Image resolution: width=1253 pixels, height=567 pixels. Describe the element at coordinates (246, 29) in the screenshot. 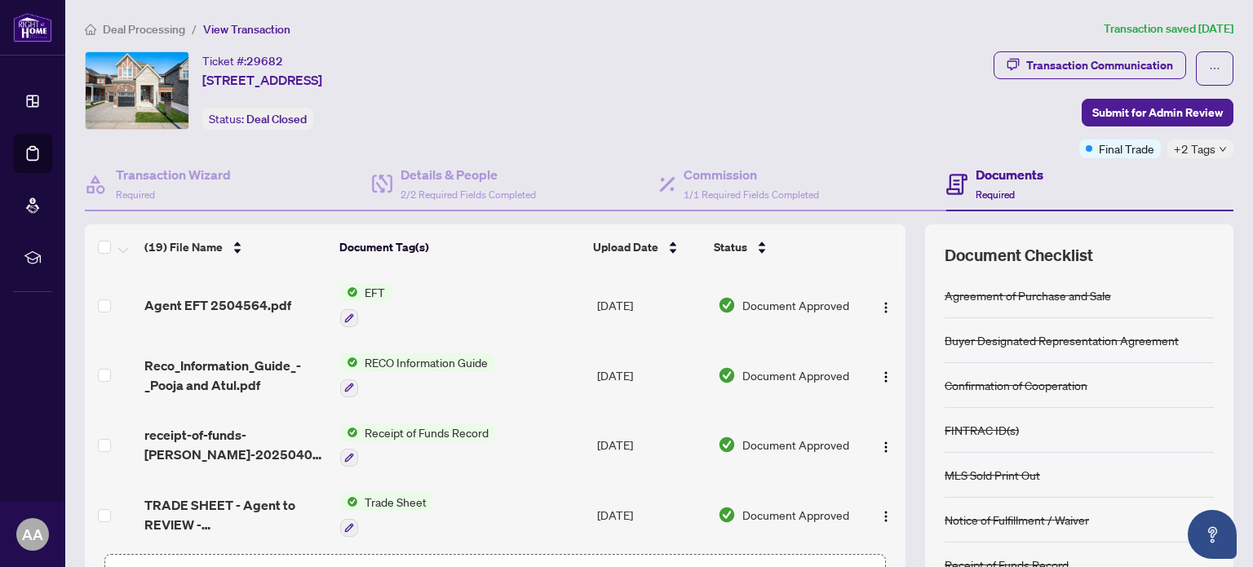

I see `span: View Transaction` at that location.